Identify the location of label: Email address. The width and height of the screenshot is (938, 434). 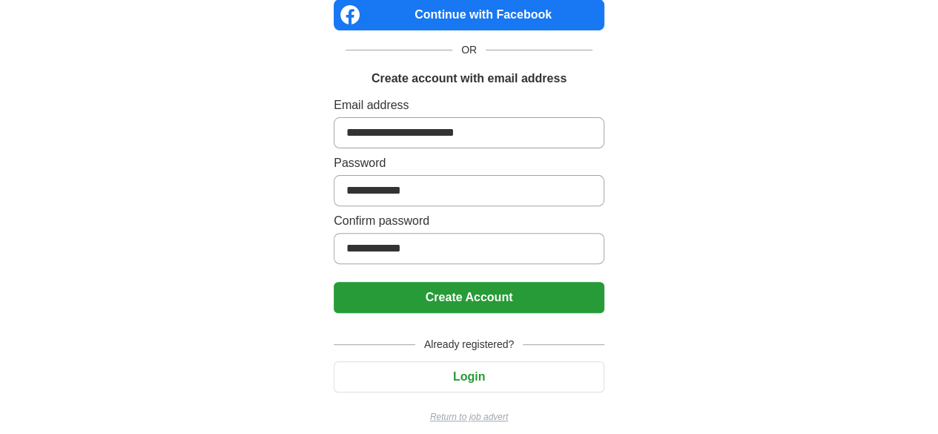
(468, 105).